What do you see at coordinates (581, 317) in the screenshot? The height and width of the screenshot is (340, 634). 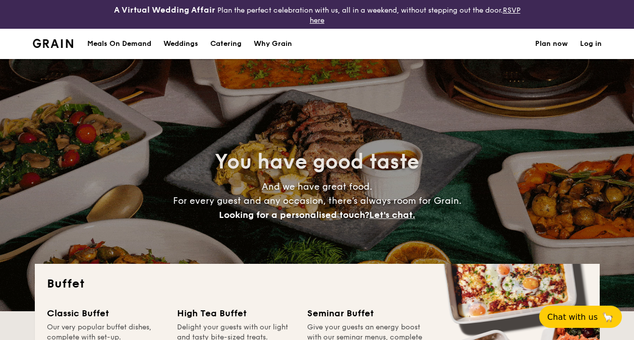 I see `button: Chat with us🦙` at bounding box center [581, 317].